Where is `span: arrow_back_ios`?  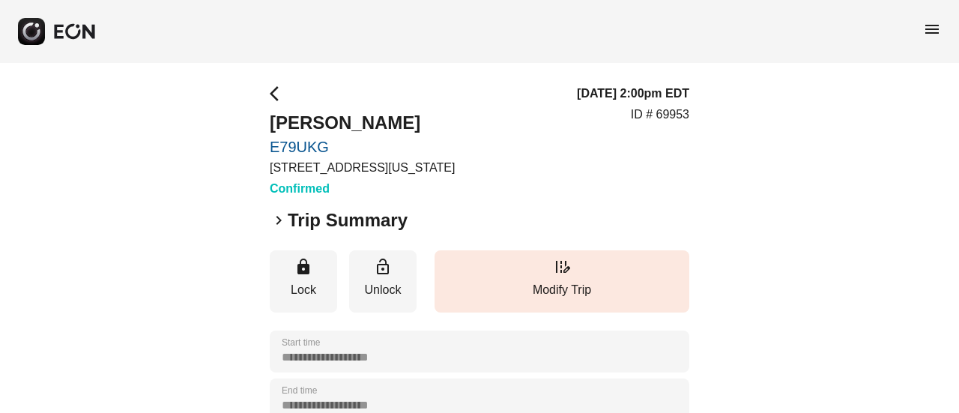
span: arrow_back_ios is located at coordinates (279, 94).